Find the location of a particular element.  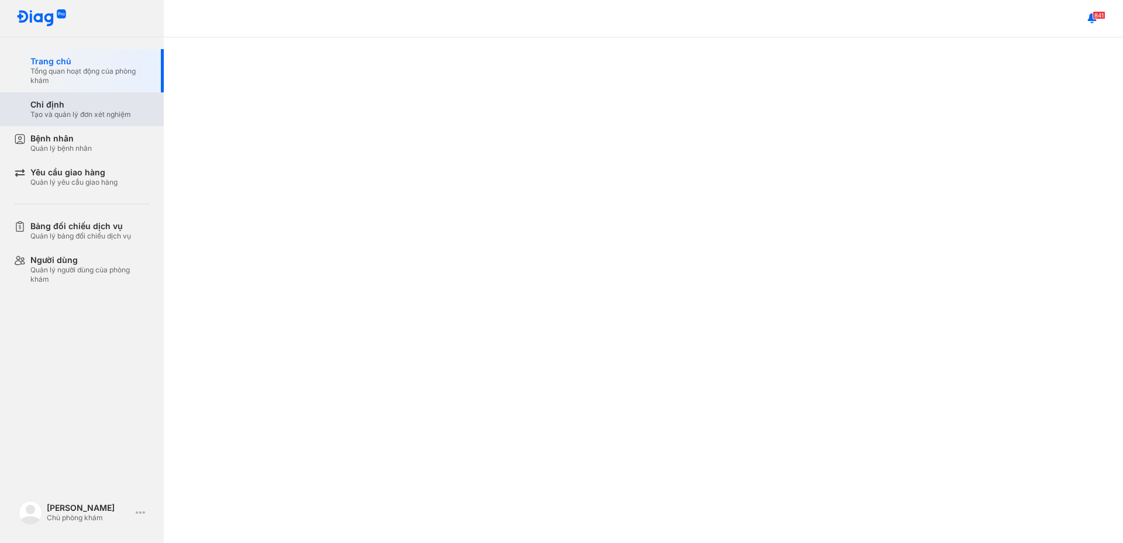

div: Trang chủ is located at coordinates (90, 61).